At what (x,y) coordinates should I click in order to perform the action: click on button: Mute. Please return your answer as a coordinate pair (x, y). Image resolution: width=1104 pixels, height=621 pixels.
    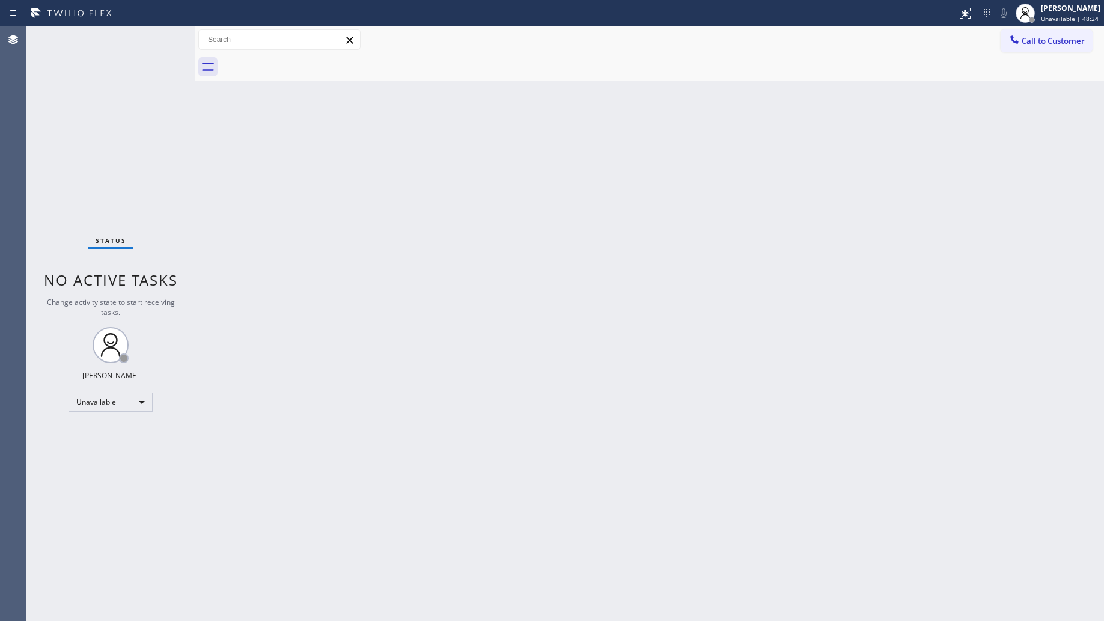
    Looking at the image, I should click on (1003, 13).